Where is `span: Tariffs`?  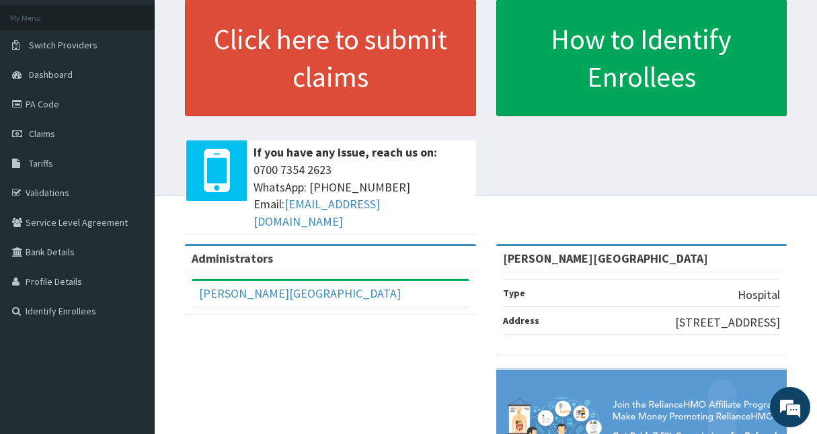
span: Tariffs is located at coordinates (41, 163).